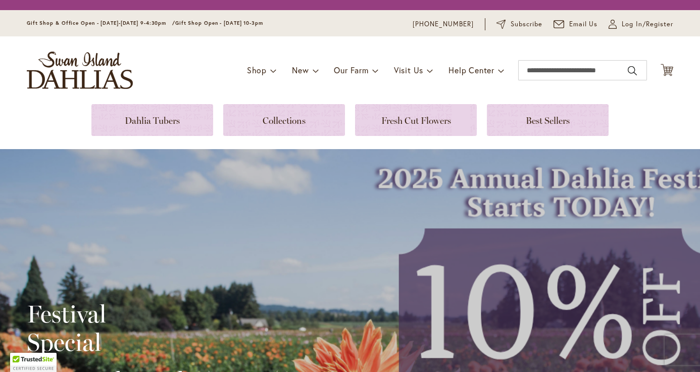  What do you see at coordinates (648, 24) in the screenshot?
I see `span: Log In/Register` at bounding box center [648, 24].